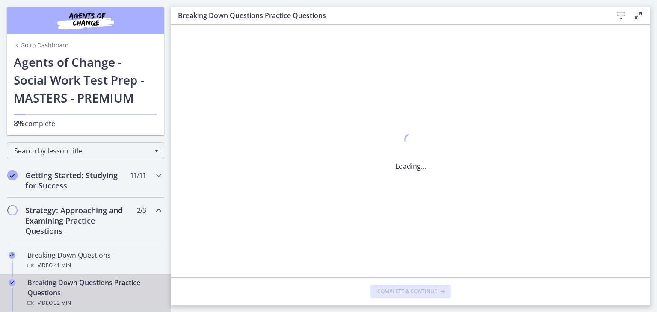 This screenshot has height=312, width=657. Describe the element at coordinates (411, 292) in the screenshot. I see `button: Complete & continue` at that location.